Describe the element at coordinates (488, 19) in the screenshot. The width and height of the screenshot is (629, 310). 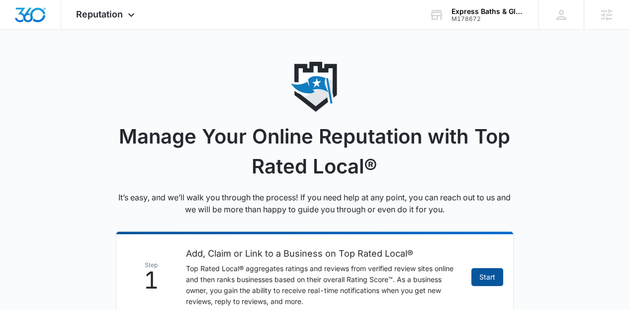
I see `div: account id` at that location.